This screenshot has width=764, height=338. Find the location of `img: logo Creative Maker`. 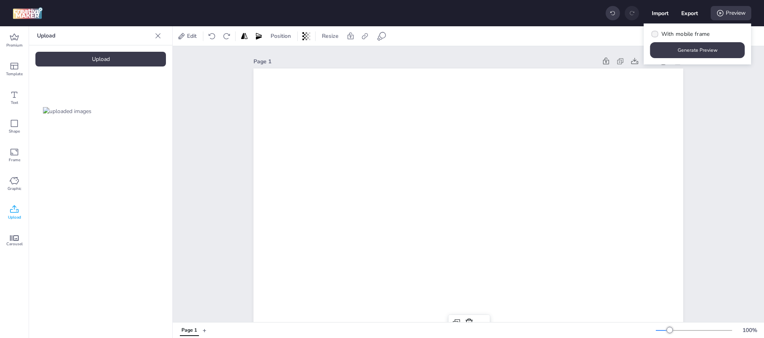

img: logo Creative Maker is located at coordinates (27, 13).